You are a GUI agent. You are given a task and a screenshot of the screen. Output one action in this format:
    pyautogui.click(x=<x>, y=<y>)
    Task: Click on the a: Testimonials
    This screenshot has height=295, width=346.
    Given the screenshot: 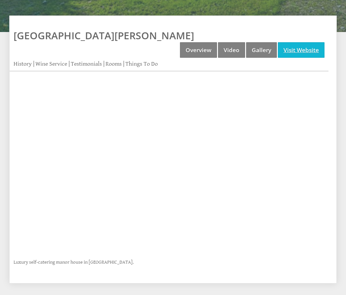 What is the action you would take?
    pyautogui.click(x=86, y=64)
    